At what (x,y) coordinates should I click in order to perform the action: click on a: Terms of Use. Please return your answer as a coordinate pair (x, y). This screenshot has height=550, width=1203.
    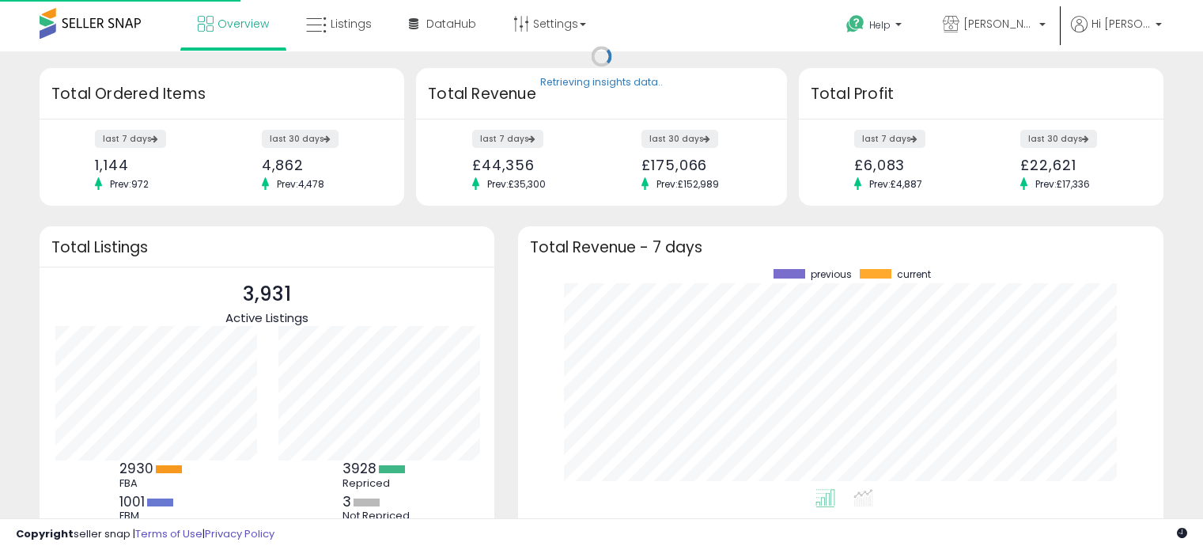
    Looking at the image, I should click on (169, 533).